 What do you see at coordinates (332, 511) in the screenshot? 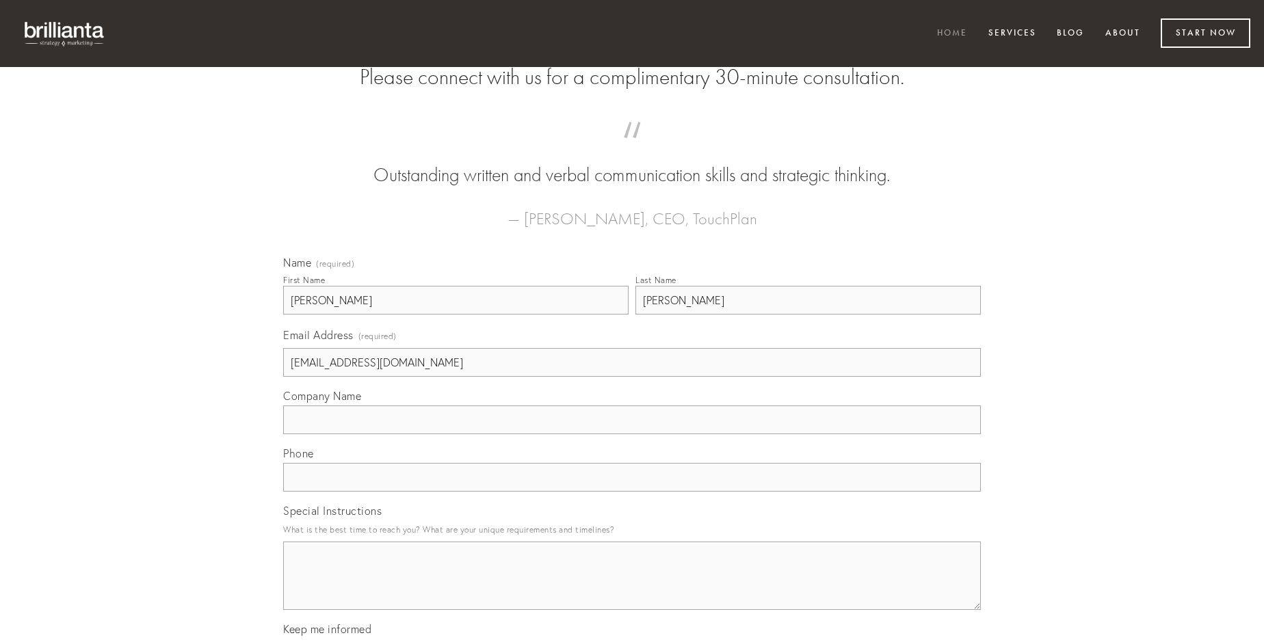
I see `span: Special Instructions` at bounding box center [332, 511].